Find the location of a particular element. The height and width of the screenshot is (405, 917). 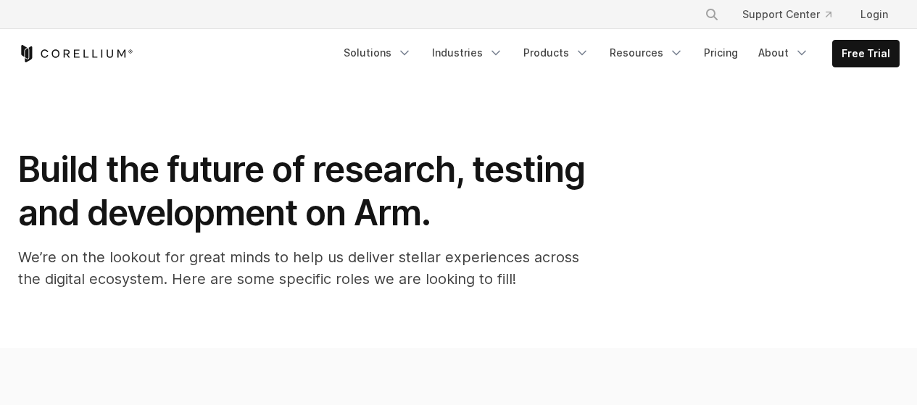

a: Support Center is located at coordinates (787, 15).